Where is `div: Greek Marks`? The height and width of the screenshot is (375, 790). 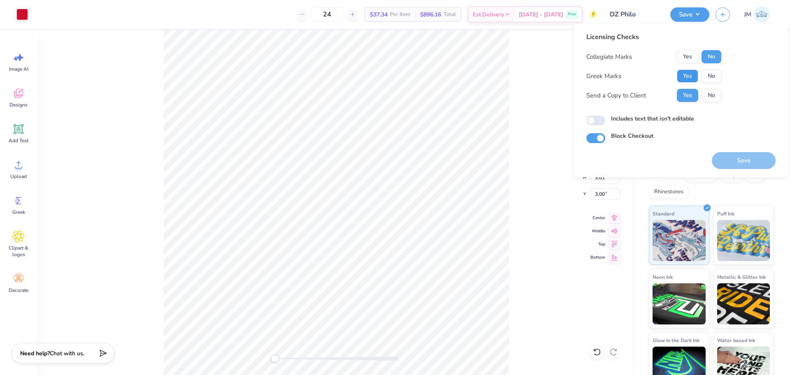 div: Greek Marks is located at coordinates (603, 76).